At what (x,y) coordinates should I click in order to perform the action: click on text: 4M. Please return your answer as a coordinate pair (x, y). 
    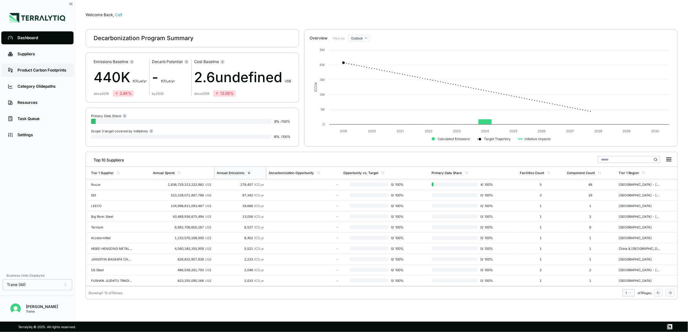
    Looking at the image, I should click on (322, 65).